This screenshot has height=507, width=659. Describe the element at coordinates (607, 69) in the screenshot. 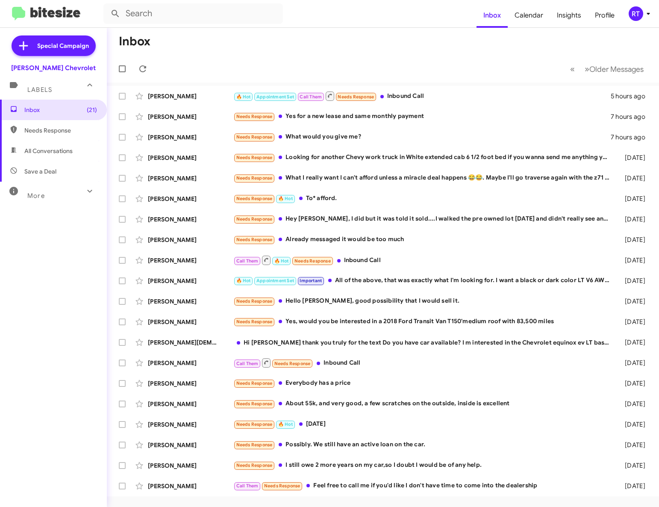

I see `nav: Page navigation example` at that location.